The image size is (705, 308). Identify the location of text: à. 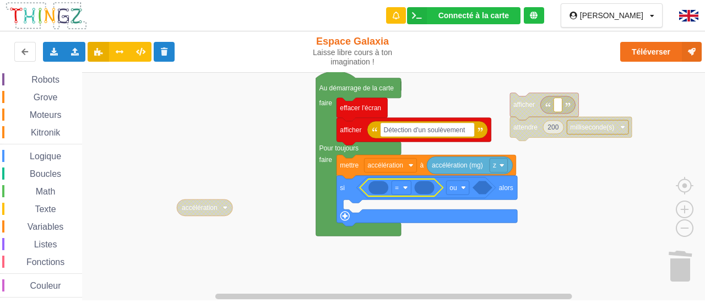
(422, 165).